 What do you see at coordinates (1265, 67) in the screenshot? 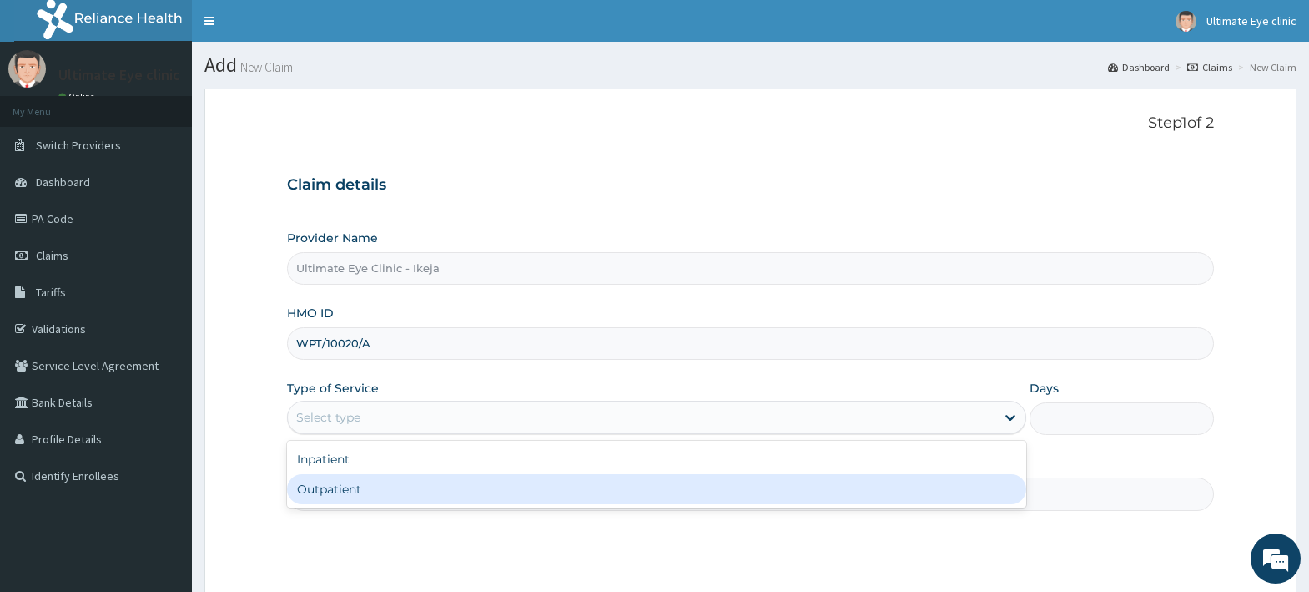
I see `li: New Claim` at bounding box center [1265, 67].